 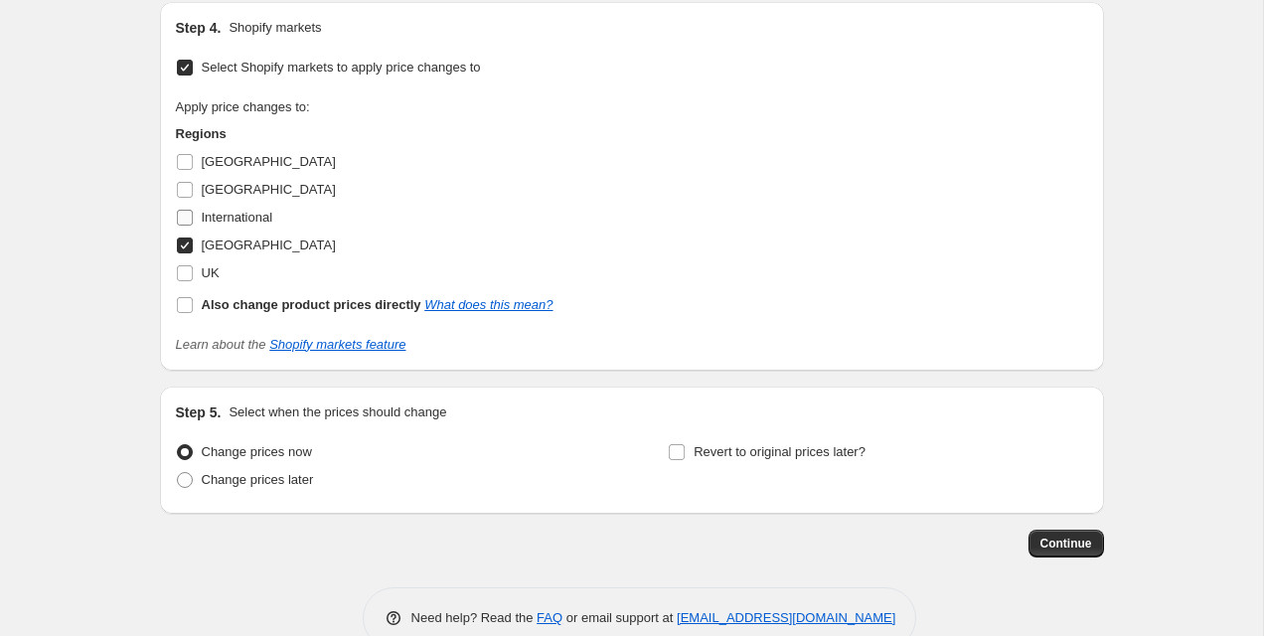 What do you see at coordinates (779, 451) in the screenshot?
I see `span: Revert to original prices later?` at bounding box center [779, 451].